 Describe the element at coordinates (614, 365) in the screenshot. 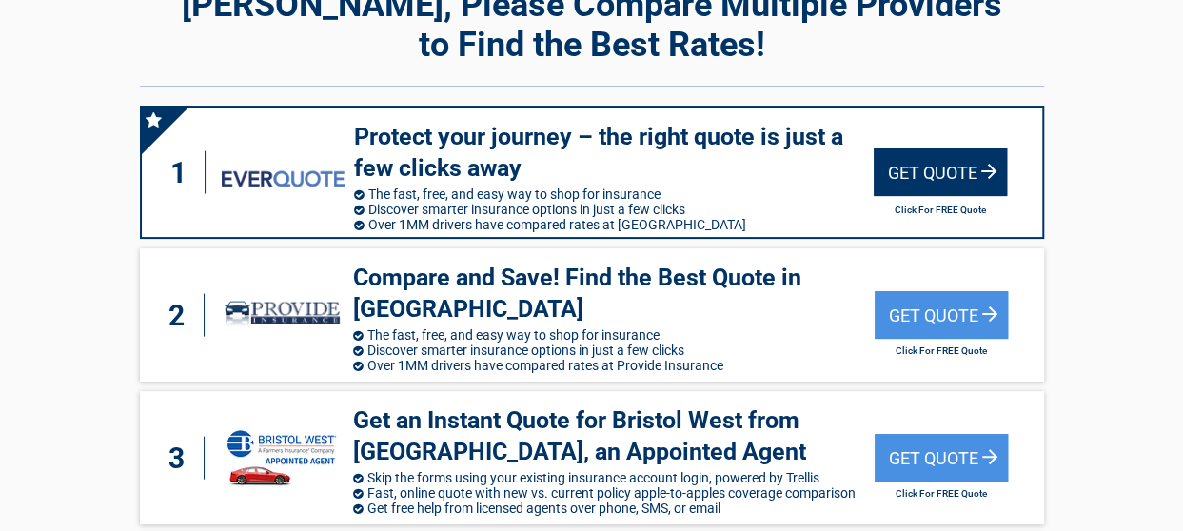

I see `li: Over 1MM drivers have compared rates at Provide Insurance` at that location.